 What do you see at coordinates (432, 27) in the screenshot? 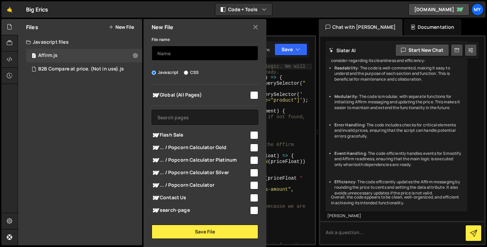
I see `div: Documentation` at bounding box center [432, 27].